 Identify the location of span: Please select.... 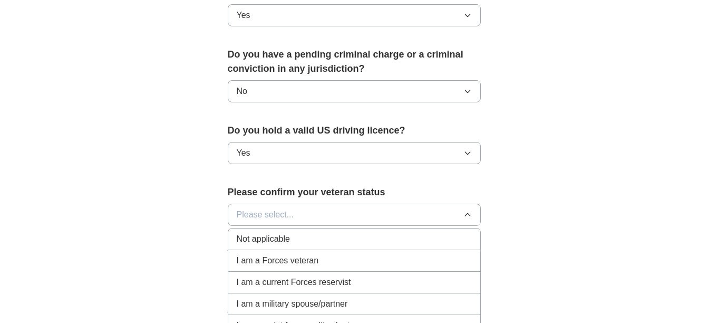
(265, 215).